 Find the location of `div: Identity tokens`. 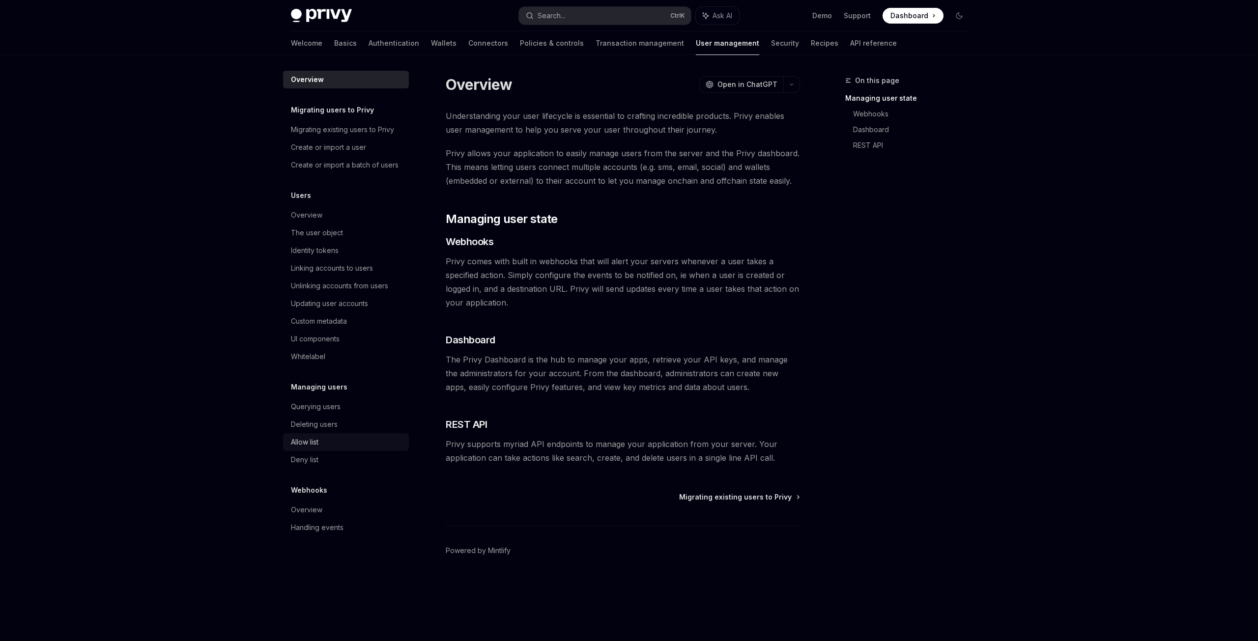

div: Identity tokens is located at coordinates (315, 251).